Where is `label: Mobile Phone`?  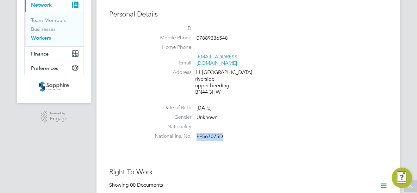
label: Mobile Phone is located at coordinates (169, 38).